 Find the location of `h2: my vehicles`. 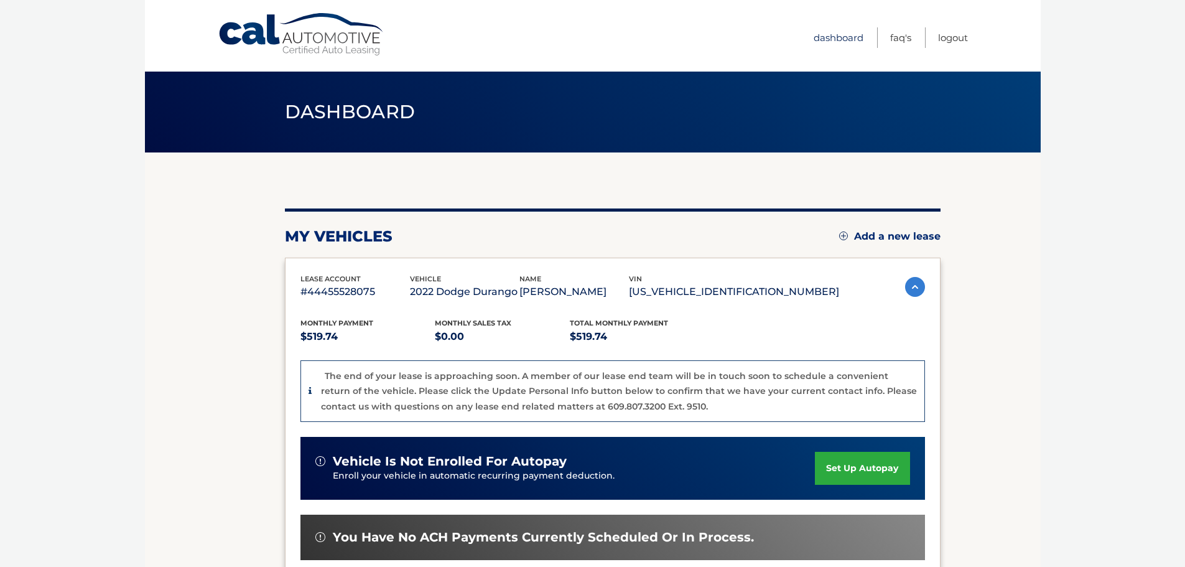

h2: my vehicles is located at coordinates (338, 236).